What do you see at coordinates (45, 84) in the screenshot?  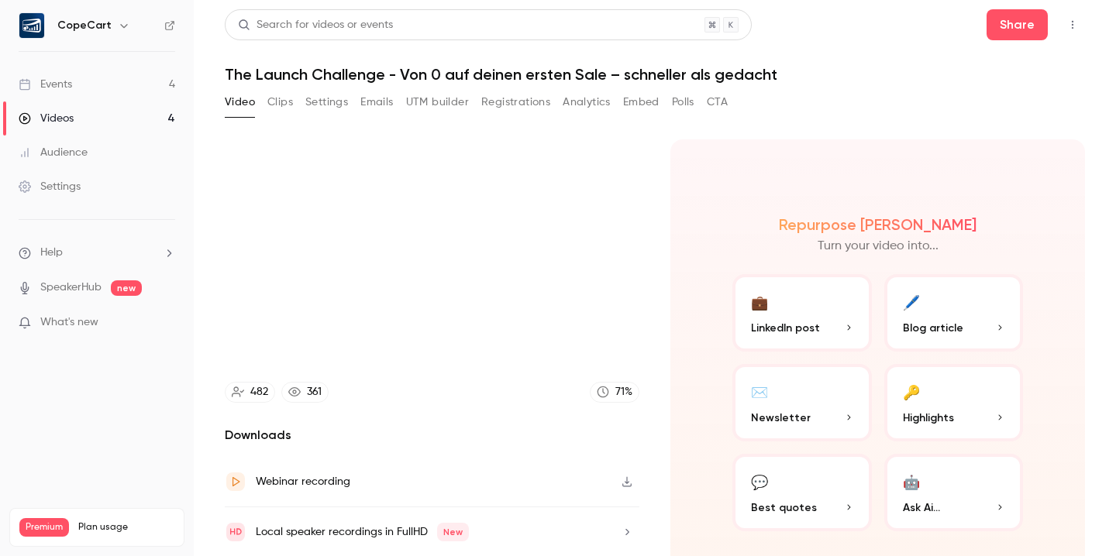 I see `div: Events` at bounding box center [45, 84].